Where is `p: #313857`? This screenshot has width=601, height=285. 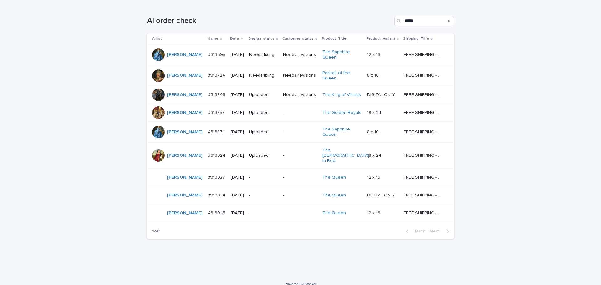
p: #313857 is located at coordinates (217, 112).